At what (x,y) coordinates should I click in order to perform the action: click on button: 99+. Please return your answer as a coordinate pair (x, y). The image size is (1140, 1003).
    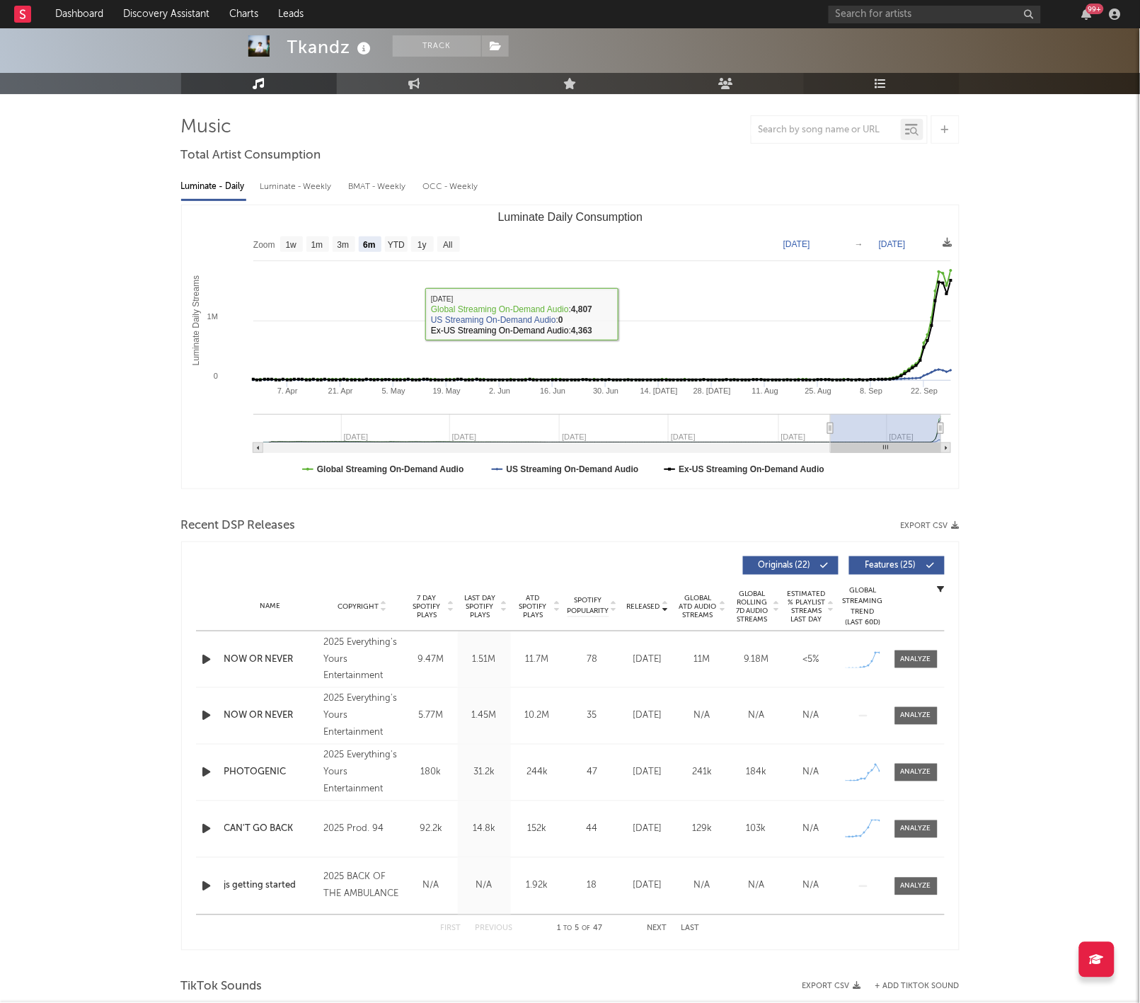
    Looking at the image, I should click on (1087, 14).